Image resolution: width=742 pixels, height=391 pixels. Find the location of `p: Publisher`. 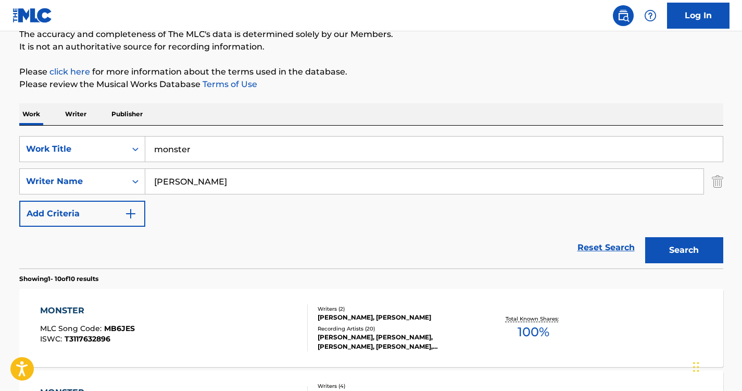

p: Publisher is located at coordinates (127, 114).